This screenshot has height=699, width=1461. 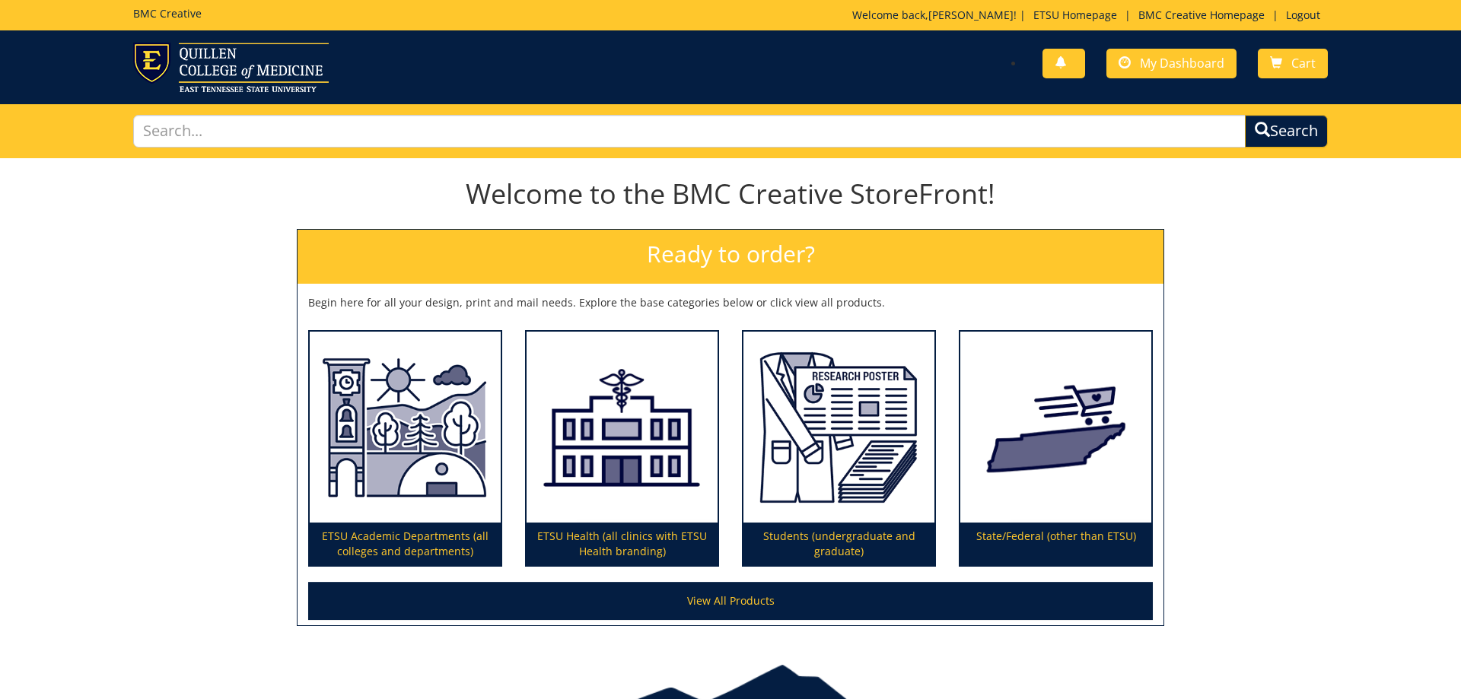 What do you see at coordinates (1075, 14) in the screenshot?
I see `a: ETSU Homepage` at bounding box center [1075, 14].